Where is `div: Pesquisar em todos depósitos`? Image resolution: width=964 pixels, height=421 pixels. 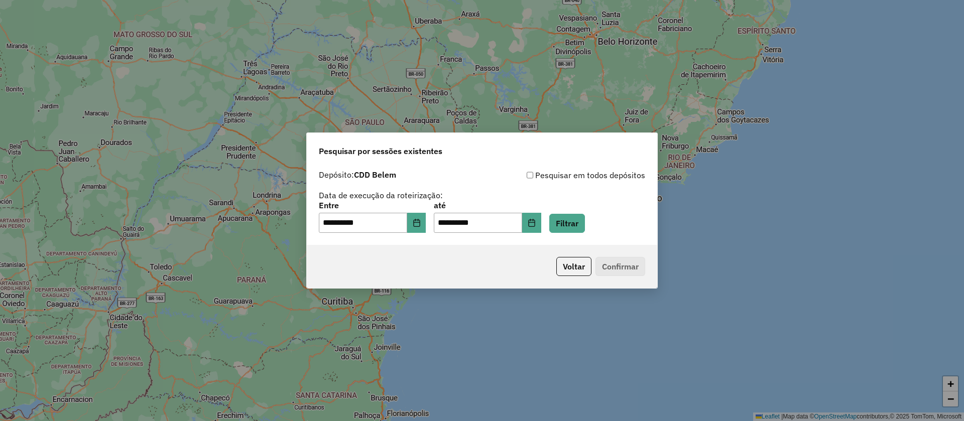 div: Pesquisar em todos depósitos is located at coordinates (563, 175).